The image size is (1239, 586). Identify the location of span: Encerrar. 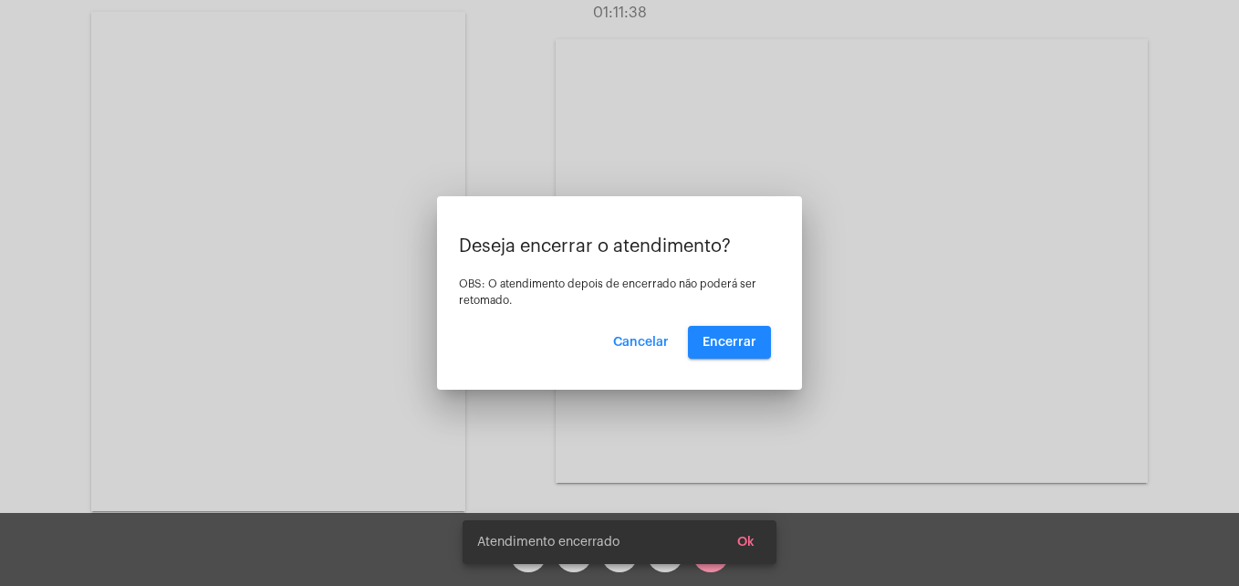
(729, 342).